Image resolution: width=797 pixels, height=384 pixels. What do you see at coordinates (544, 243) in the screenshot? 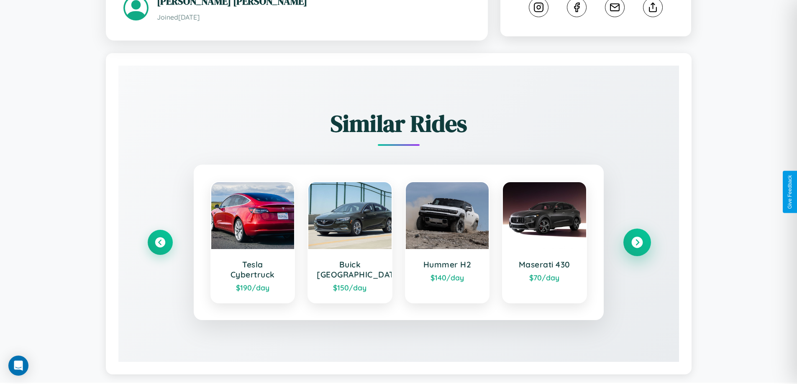
I see `a: Maserati 430$70/day` at bounding box center [544, 243].